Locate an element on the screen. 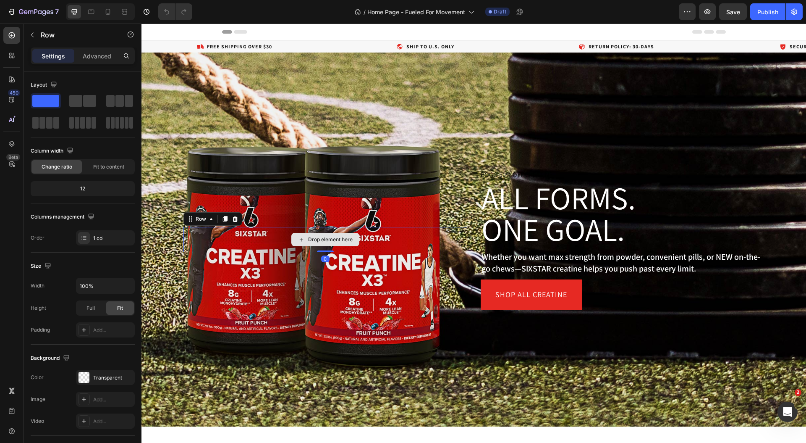 This screenshot has width=806, height=443. div: Background is located at coordinates (51, 358).